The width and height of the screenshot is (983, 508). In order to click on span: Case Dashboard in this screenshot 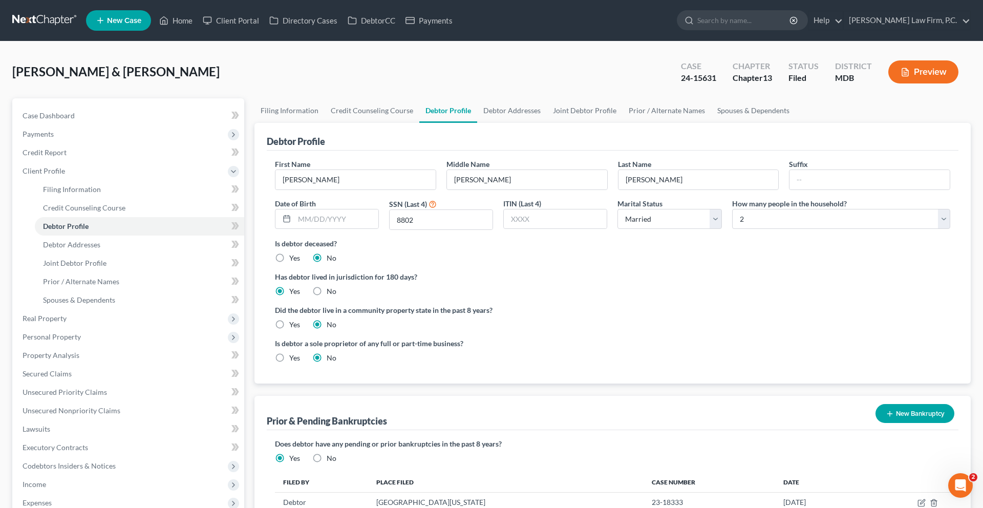, I will do `click(49, 115)`.